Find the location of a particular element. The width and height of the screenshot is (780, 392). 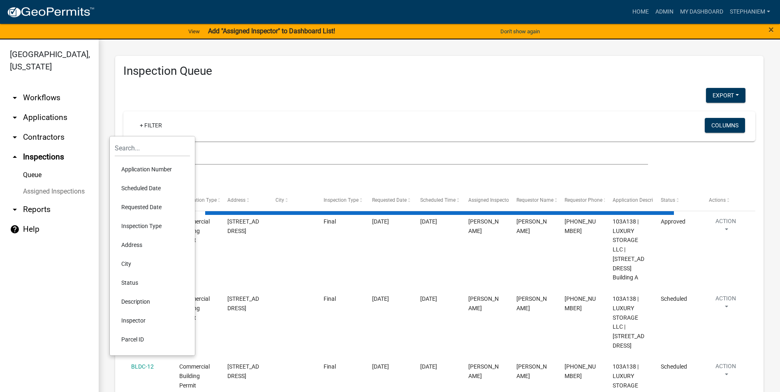

li: Scheduled Date is located at coordinates (152, 188).